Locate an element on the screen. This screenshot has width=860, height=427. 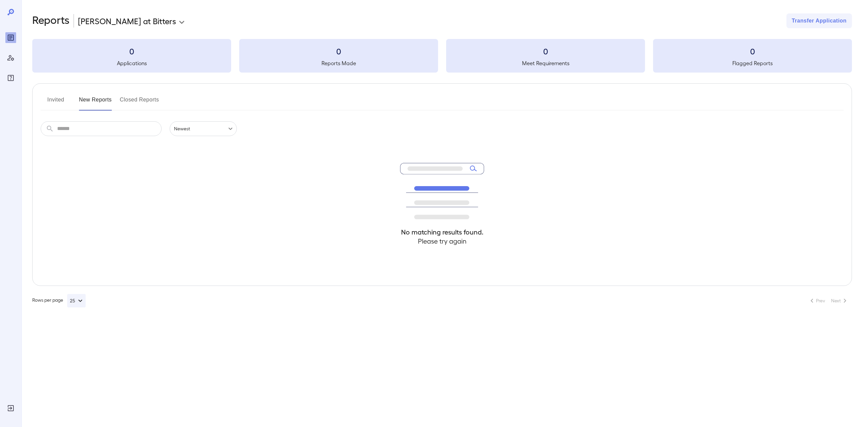
div: FAQ is located at coordinates (11, 78).